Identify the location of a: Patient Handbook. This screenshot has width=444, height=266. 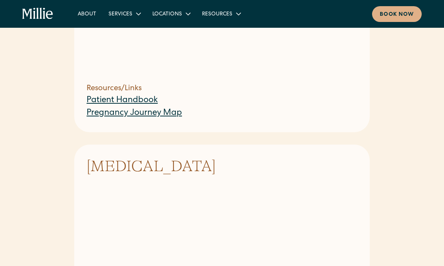
(122, 100).